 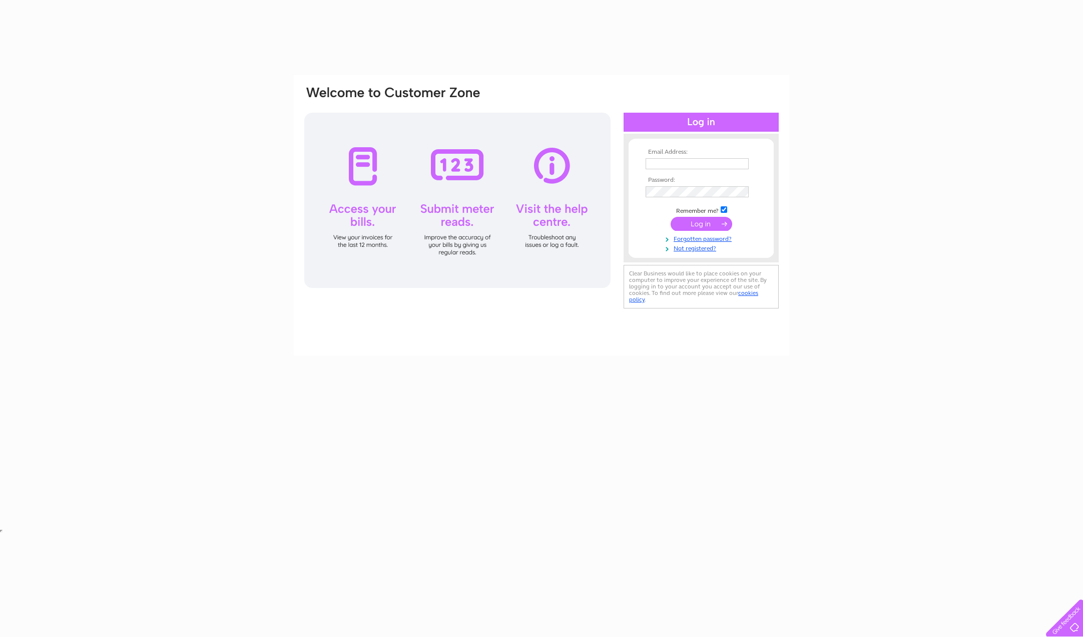 I want to click on div: Clear Business would like to place cookies on your computer to improve your experience of the sit..., so click(x=701, y=286).